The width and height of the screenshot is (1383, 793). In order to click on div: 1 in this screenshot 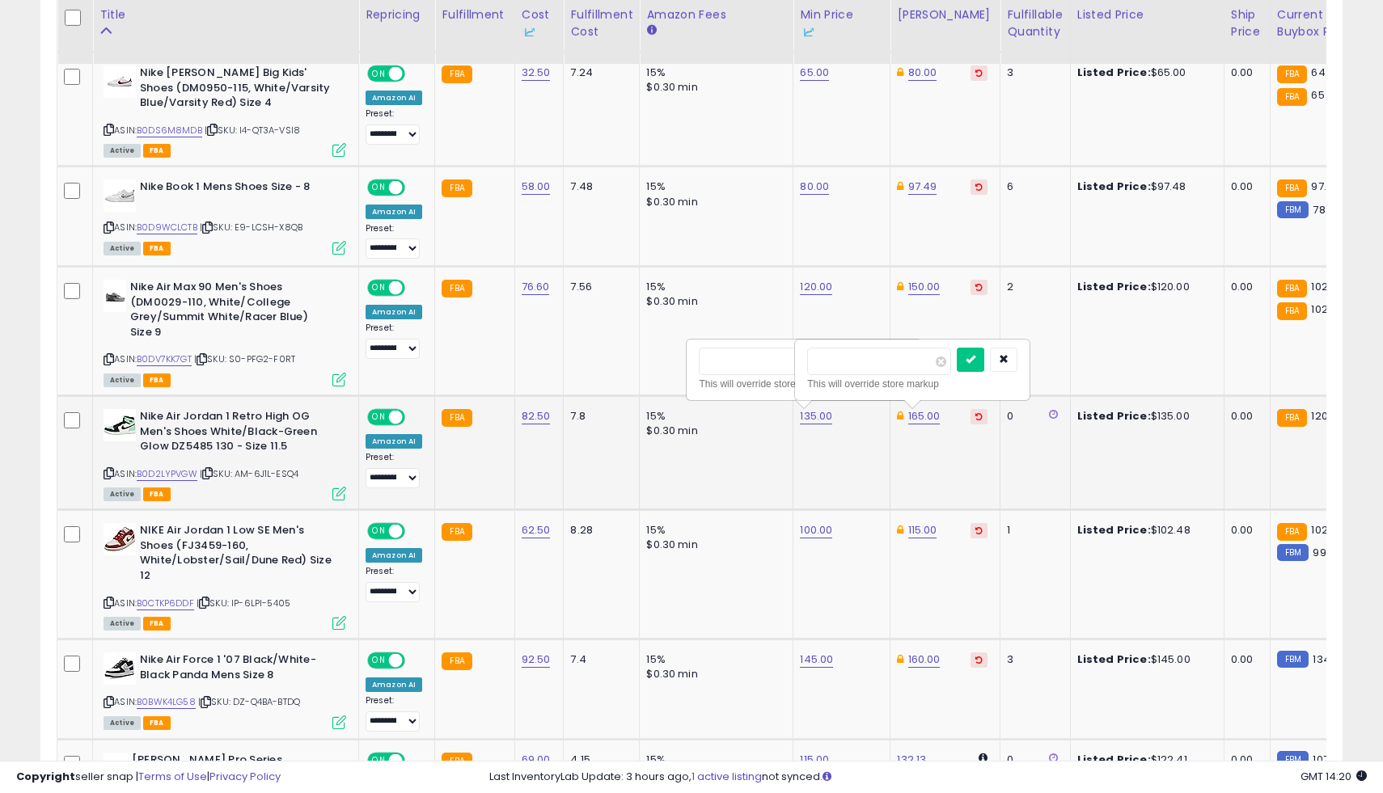, I will do `click(1032, 530)`.